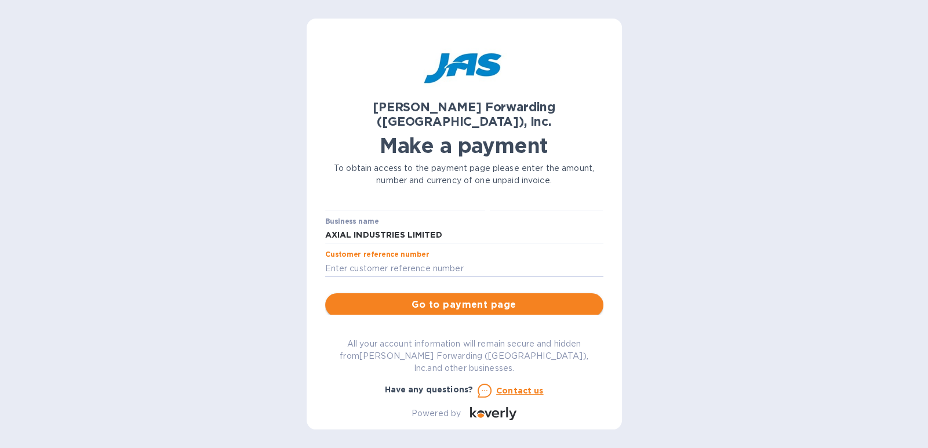 The width and height of the screenshot is (928, 448). What do you see at coordinates (436, 413) in the screenshot?
I see `p: Powered by` at bounding box center [436, 413].